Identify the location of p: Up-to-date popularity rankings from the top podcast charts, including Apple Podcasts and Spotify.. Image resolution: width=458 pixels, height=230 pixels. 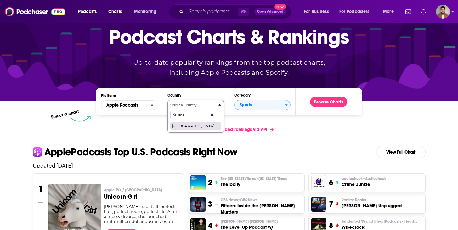
(229, 67).